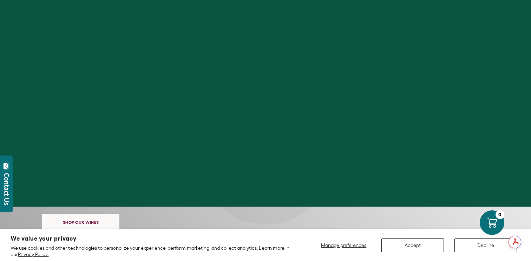 The height and width of the screenshot is (261, 531). What do you see at coordinates (413, 245) in the screenshot?
I see `button: Accept` at bounding box center [413, 245].